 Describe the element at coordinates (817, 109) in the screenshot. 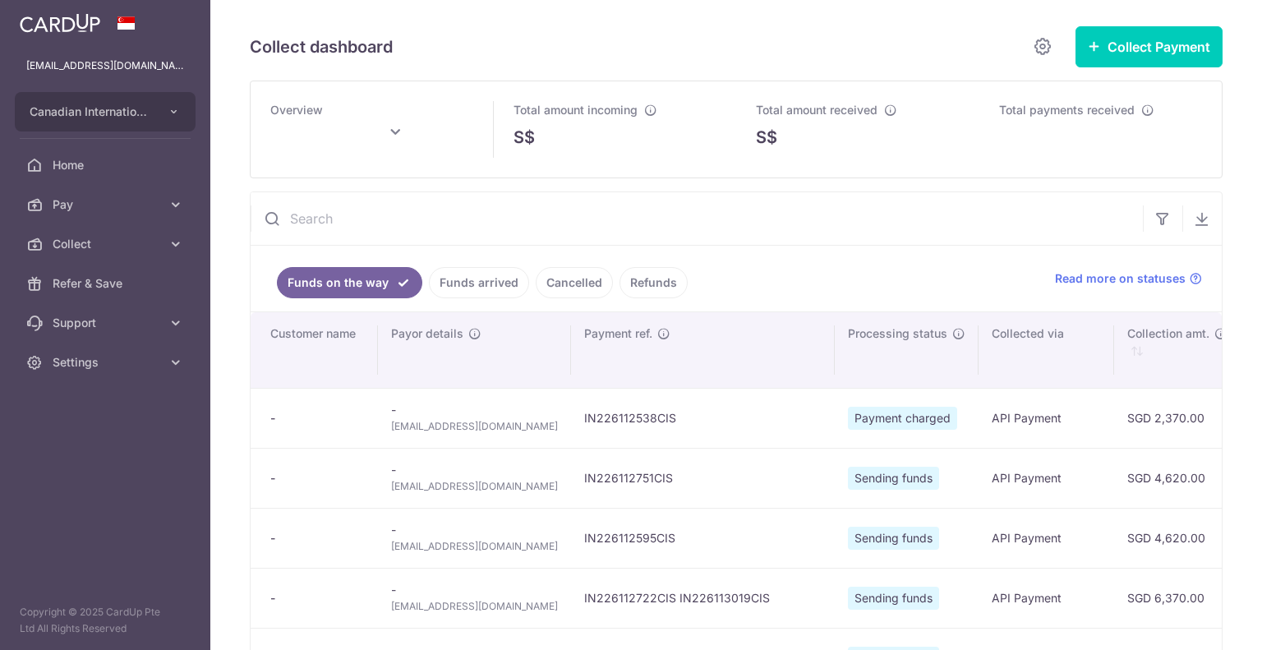

I see `span: Total amount received` at that location.